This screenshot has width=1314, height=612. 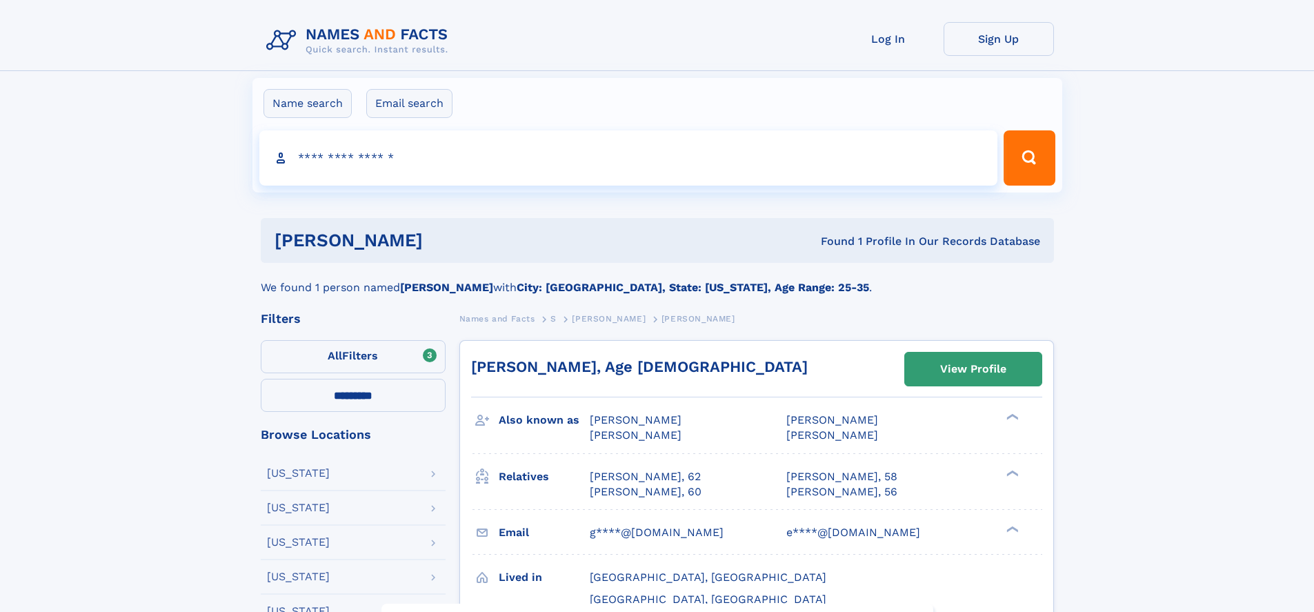 What do you see at coordinates (353, 357) in the screenshot?
I see `label: Filters` at bounding box center [353, 357].